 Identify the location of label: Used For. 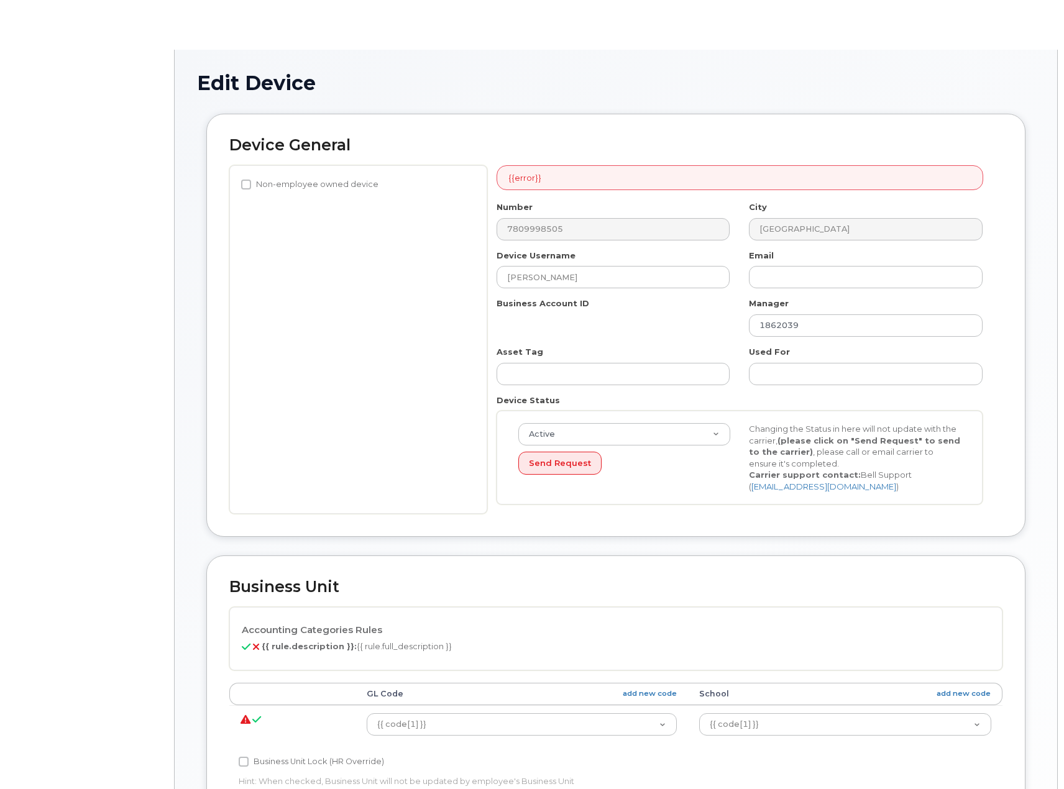
(769, 352).